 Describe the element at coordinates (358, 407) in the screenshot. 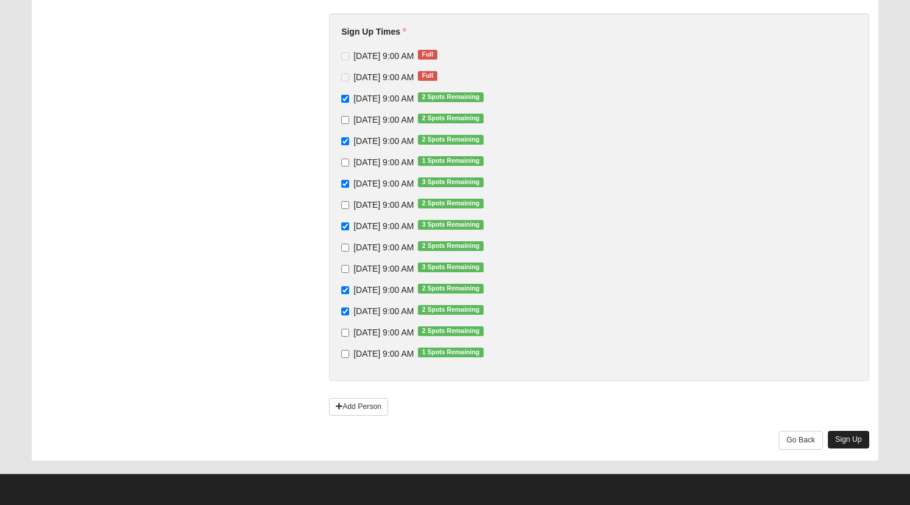

I see `a: Add Person` at that location.